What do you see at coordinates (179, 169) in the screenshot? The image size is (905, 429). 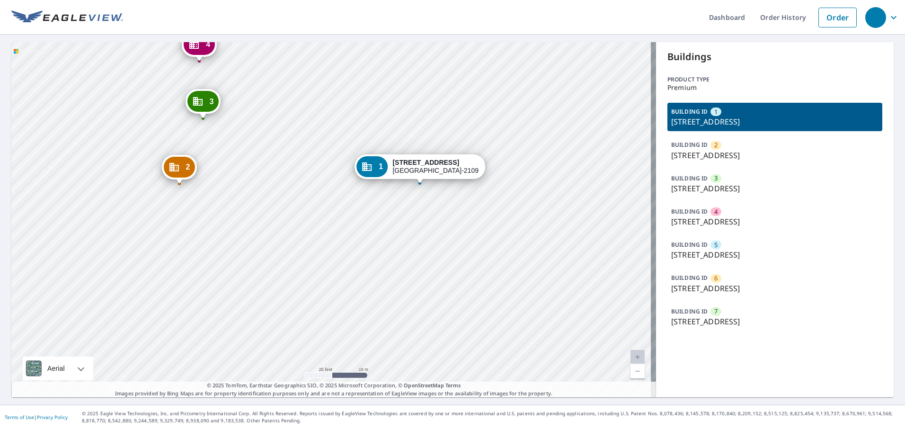 I see `div: Dropped pin, building 2, Commercial property, 16130 N Cleveland Ave North Fort Myers, FL 33903` at bounding box center [179, 169].